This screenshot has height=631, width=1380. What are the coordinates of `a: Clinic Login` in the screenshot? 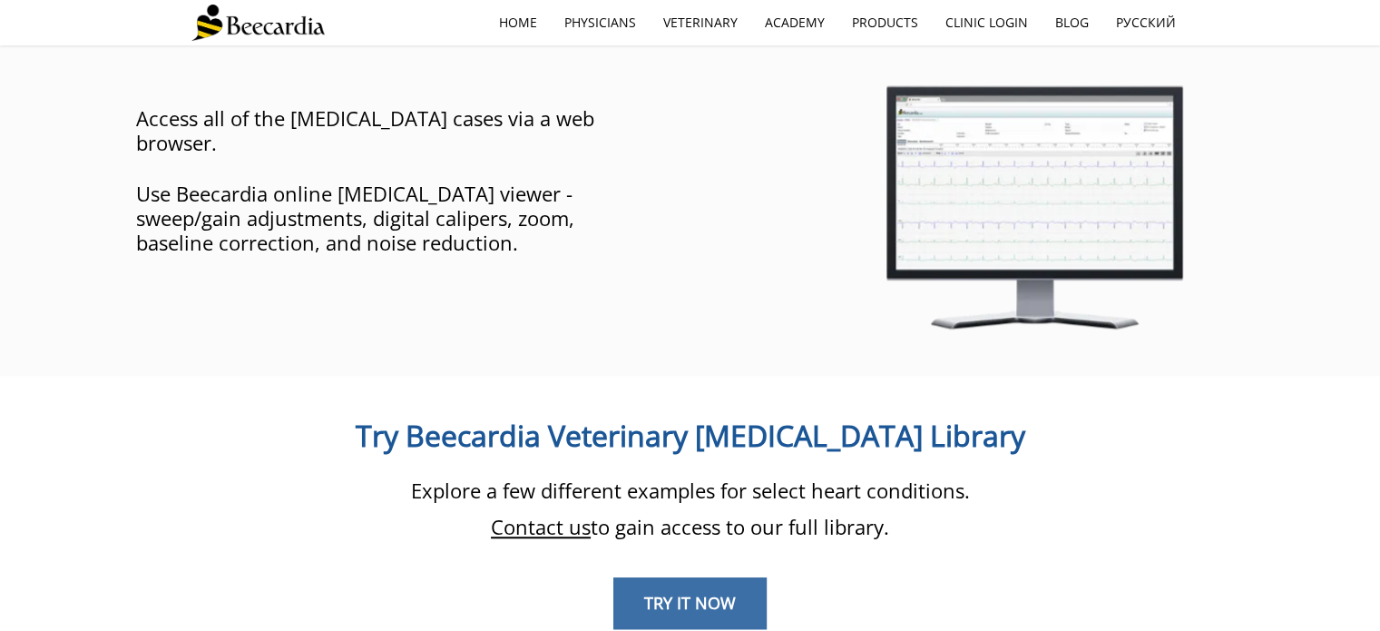 It's located at (986, 23).